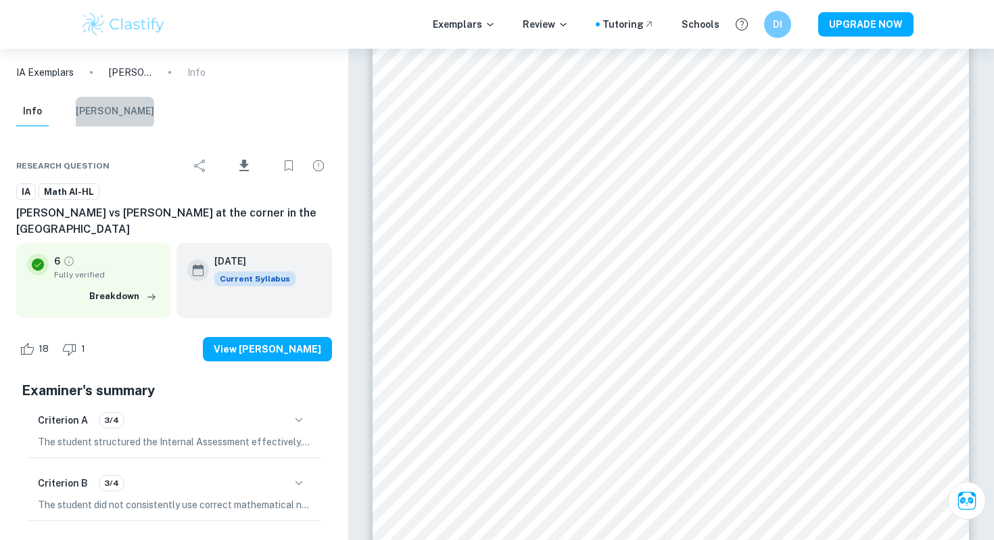 The image size is (994, 540). Describe the element at coordinates (32, 112) in the screenshot. I see `button: Info` at that location.